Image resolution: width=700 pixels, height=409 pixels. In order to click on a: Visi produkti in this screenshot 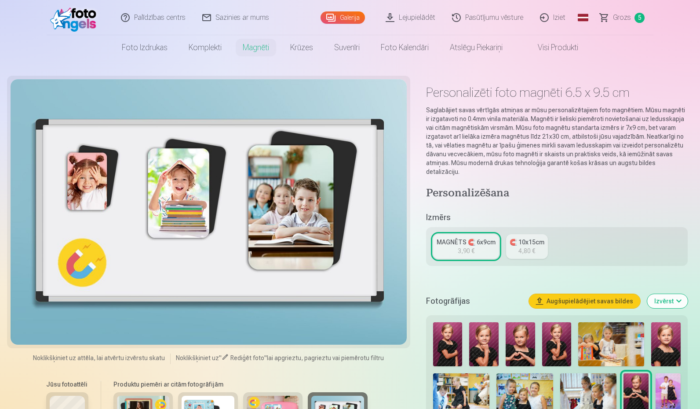, I will do `click(551, 48)`.